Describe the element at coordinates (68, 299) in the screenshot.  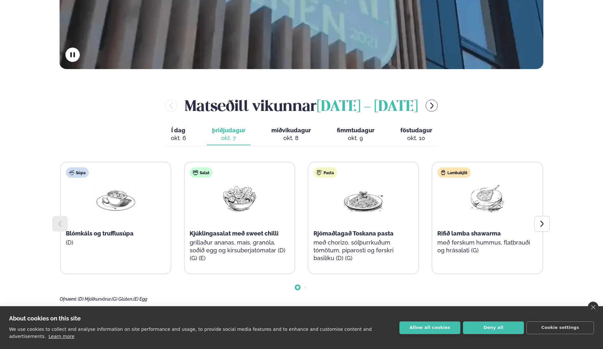
I see `span: Ofnæmi:` at that location.